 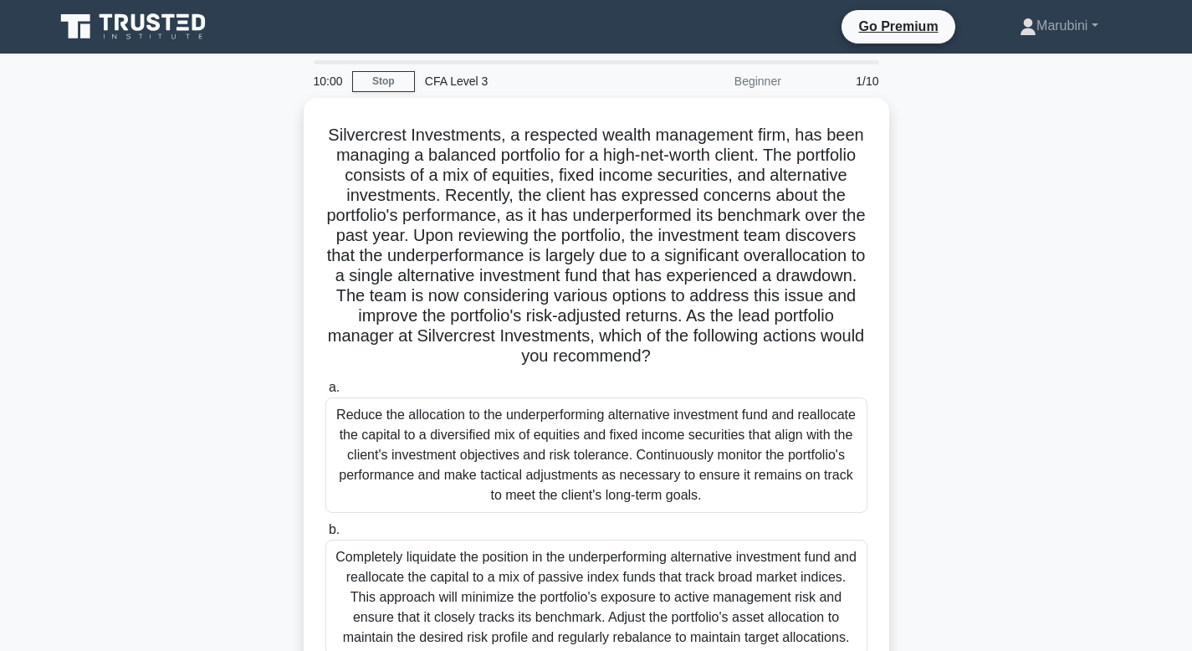 What do you see at coordinates (334, 529) in the screenshot?
I see `span: b.` at bounding box center [334, 529].